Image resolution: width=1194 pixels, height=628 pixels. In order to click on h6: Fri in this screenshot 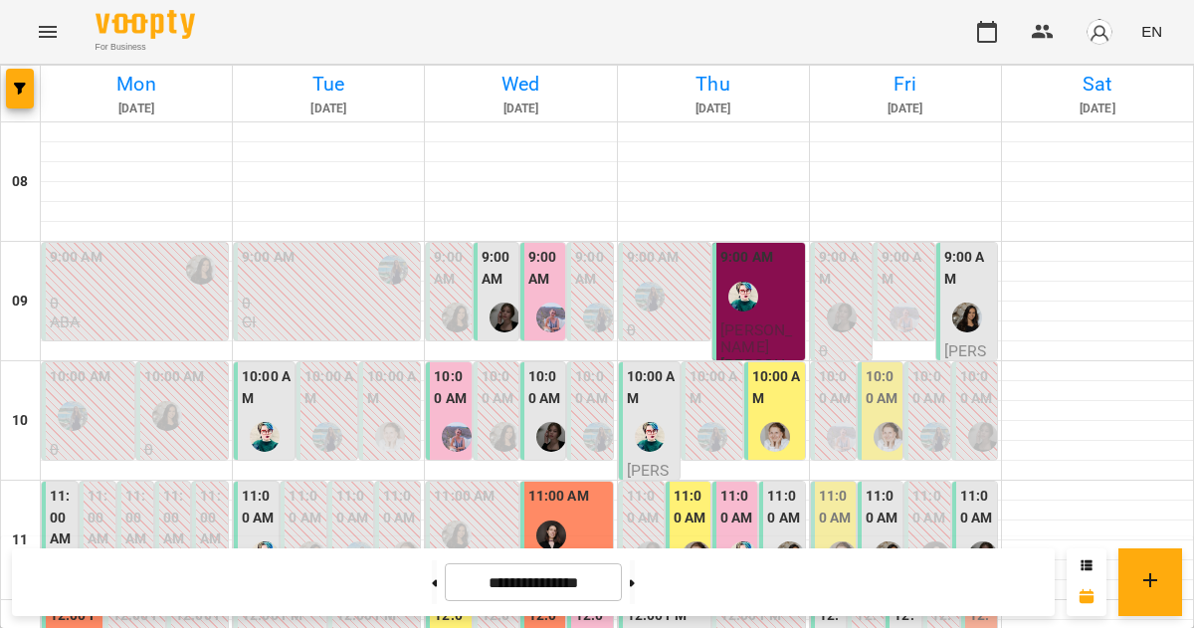, I will do `click(905, 84)`.